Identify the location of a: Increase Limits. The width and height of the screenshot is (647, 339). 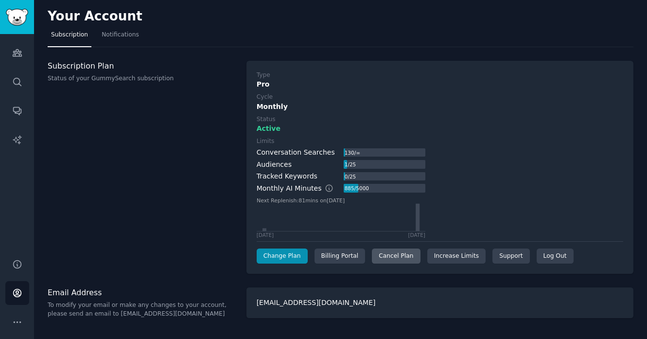
(456, 256).